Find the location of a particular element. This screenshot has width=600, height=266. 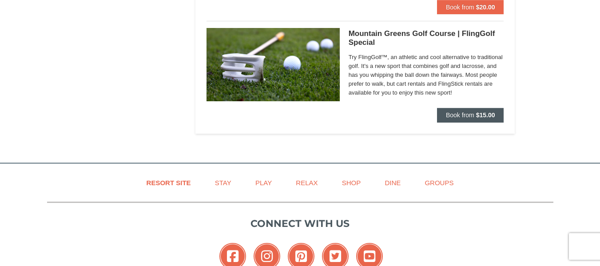

button: Book from $15.00 is located at coordinates (470, 115).